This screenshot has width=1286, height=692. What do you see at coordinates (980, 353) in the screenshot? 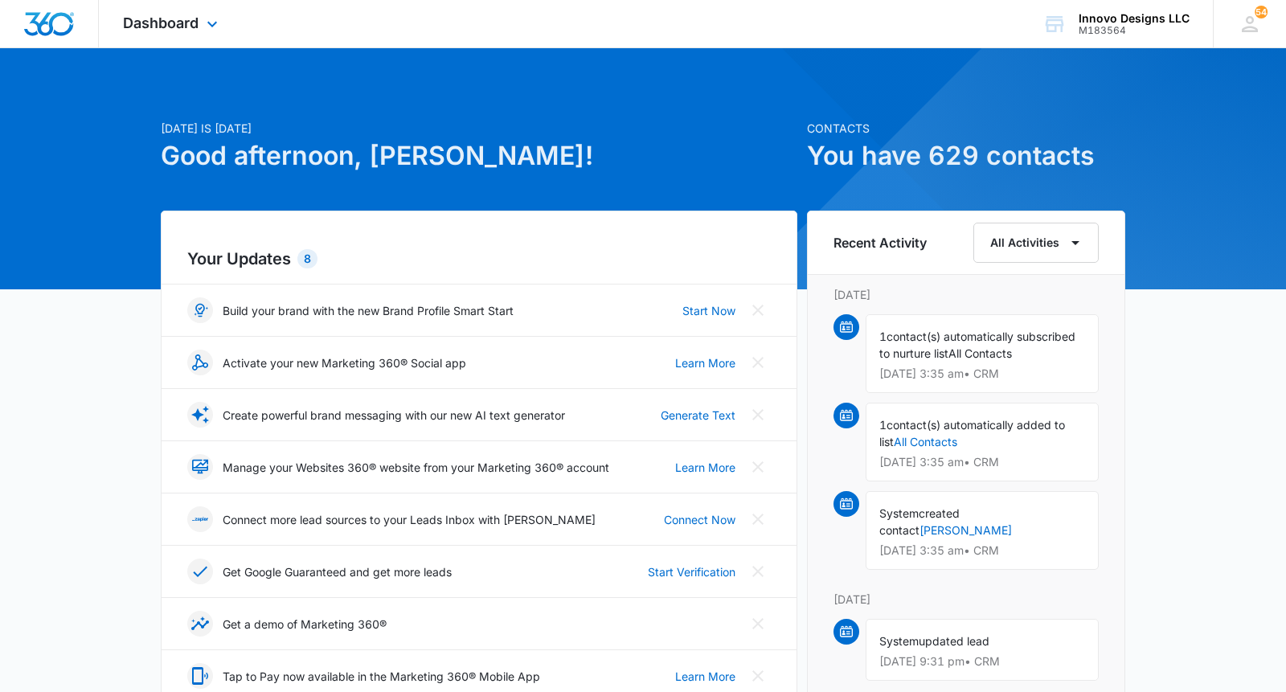
I see `span: All Contacts` at bounding box center [980, 353].